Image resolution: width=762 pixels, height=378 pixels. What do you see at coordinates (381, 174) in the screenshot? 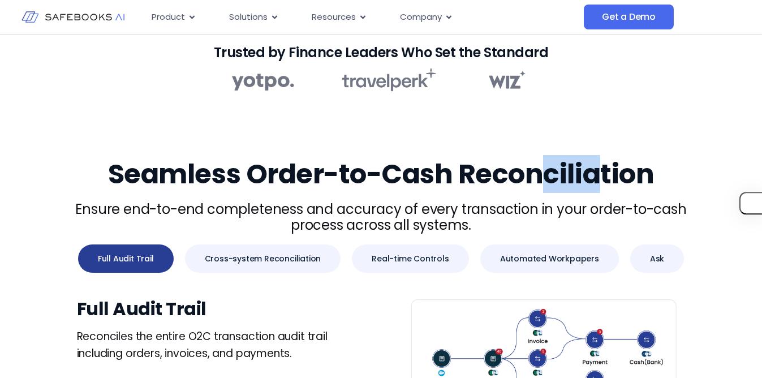
I see `h2: Seamless Order-to-Cash Reconciliation​` at bounding box center [381, 174].